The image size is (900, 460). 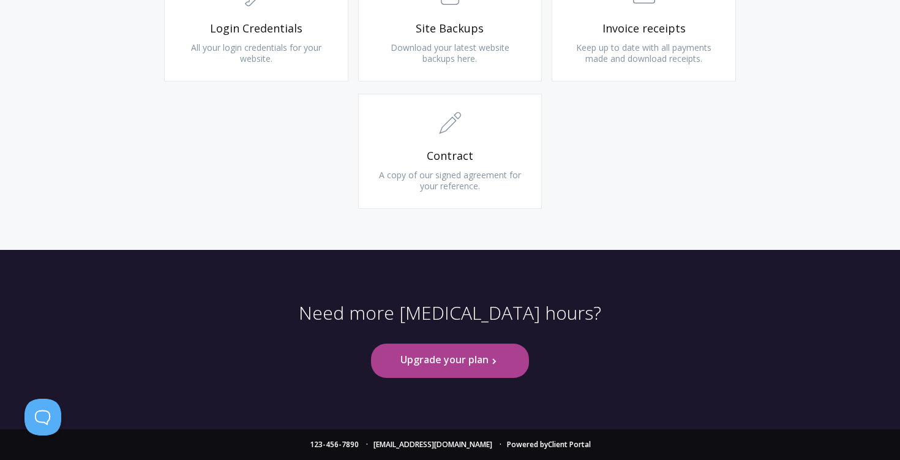 I want to click on span: Invoice receipts, so click(x=643, y=28).